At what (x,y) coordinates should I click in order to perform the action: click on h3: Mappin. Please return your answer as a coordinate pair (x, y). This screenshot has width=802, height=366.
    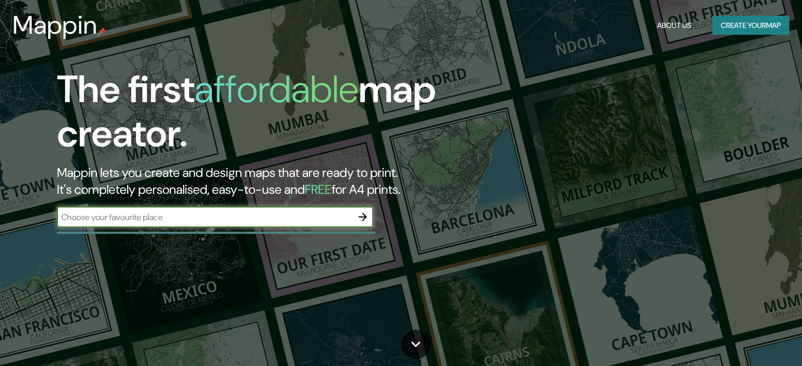
    Looking at the image, I should click on (55, 25).